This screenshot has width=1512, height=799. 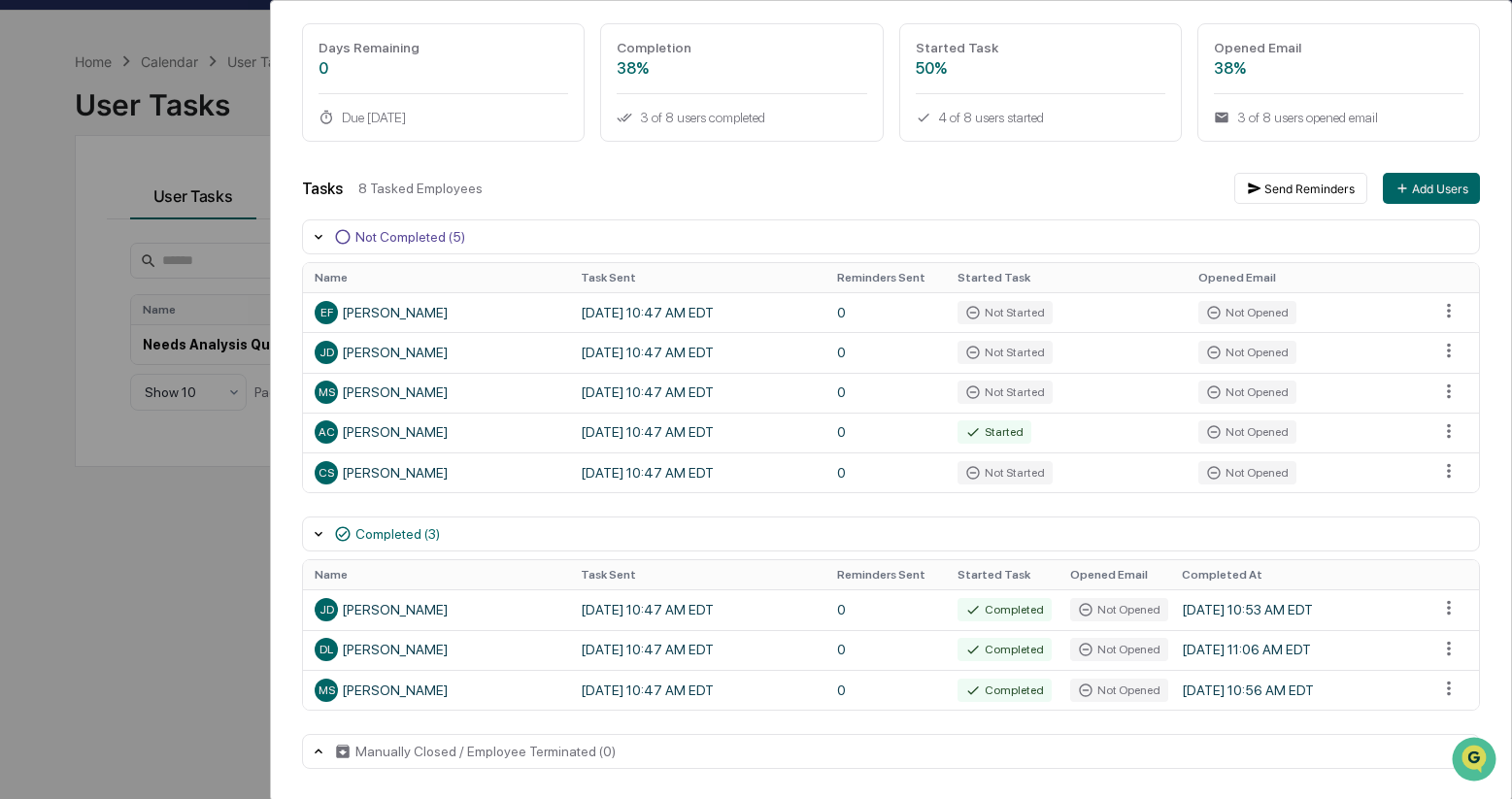 I want to click on span: CS, so click(x=327, y=472).